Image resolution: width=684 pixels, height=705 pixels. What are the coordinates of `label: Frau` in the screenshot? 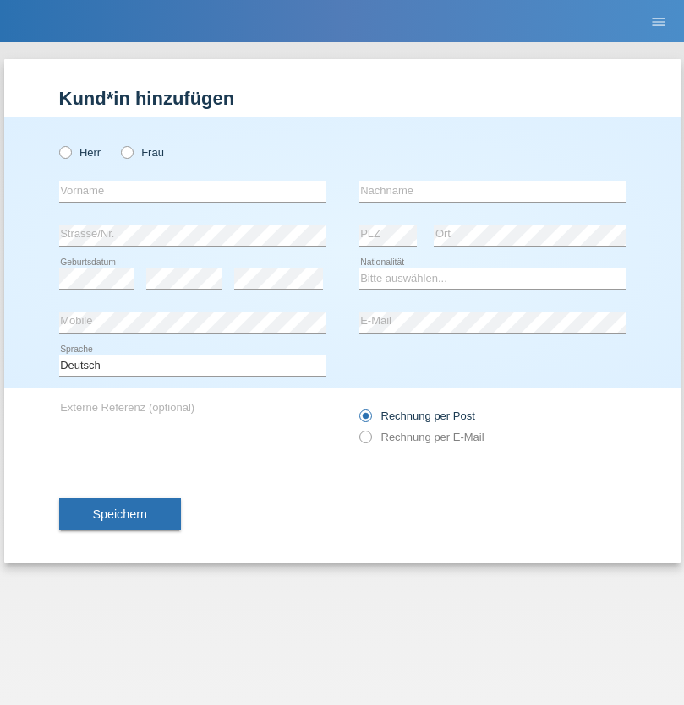 It's located at (142, 152).